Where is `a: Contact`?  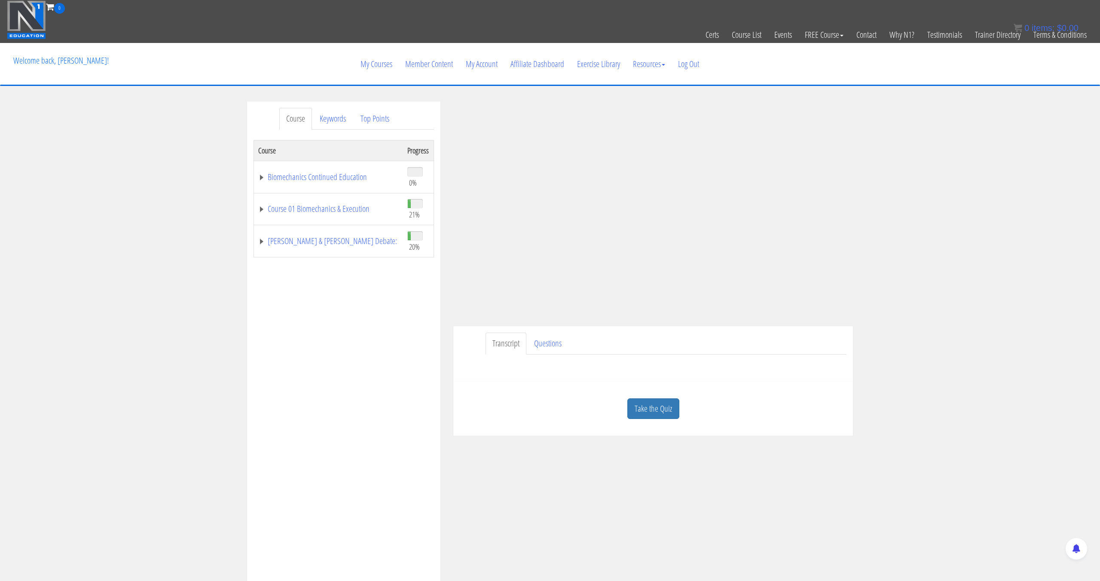
a: Contact is located at coordinates (866, 35).